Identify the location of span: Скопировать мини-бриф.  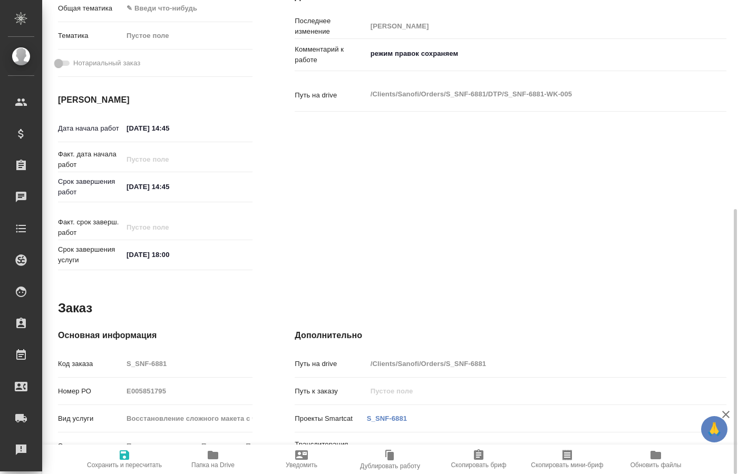
(567, 465).